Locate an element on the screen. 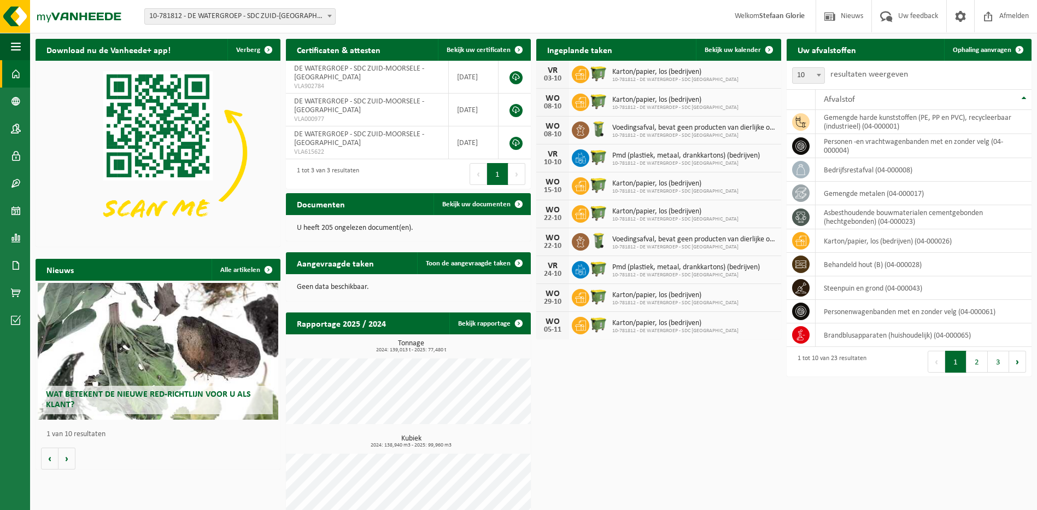 The image size is (1037, 510). img: Download de VHEPlus App is located at coordinates (158, 153).